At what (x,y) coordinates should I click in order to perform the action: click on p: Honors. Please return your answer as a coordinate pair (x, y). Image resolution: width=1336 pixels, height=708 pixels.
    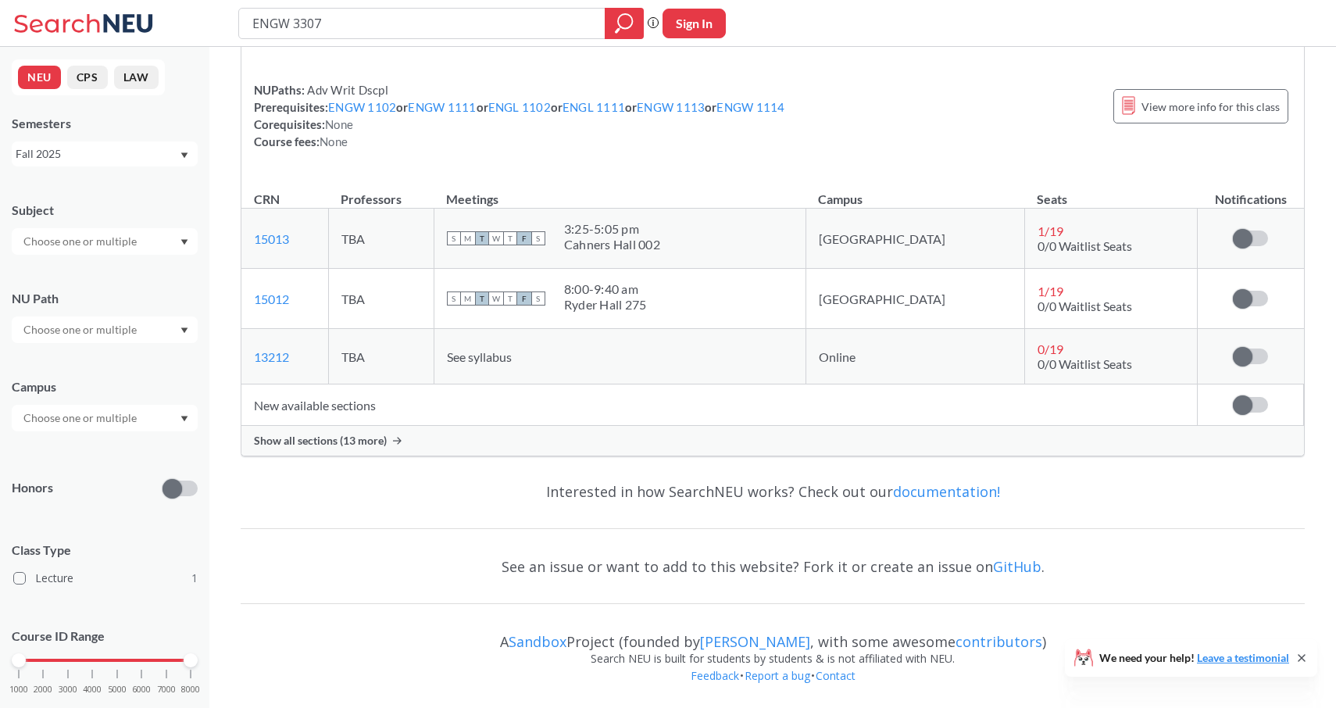
    Looking at the image, I should click on (32, 487).